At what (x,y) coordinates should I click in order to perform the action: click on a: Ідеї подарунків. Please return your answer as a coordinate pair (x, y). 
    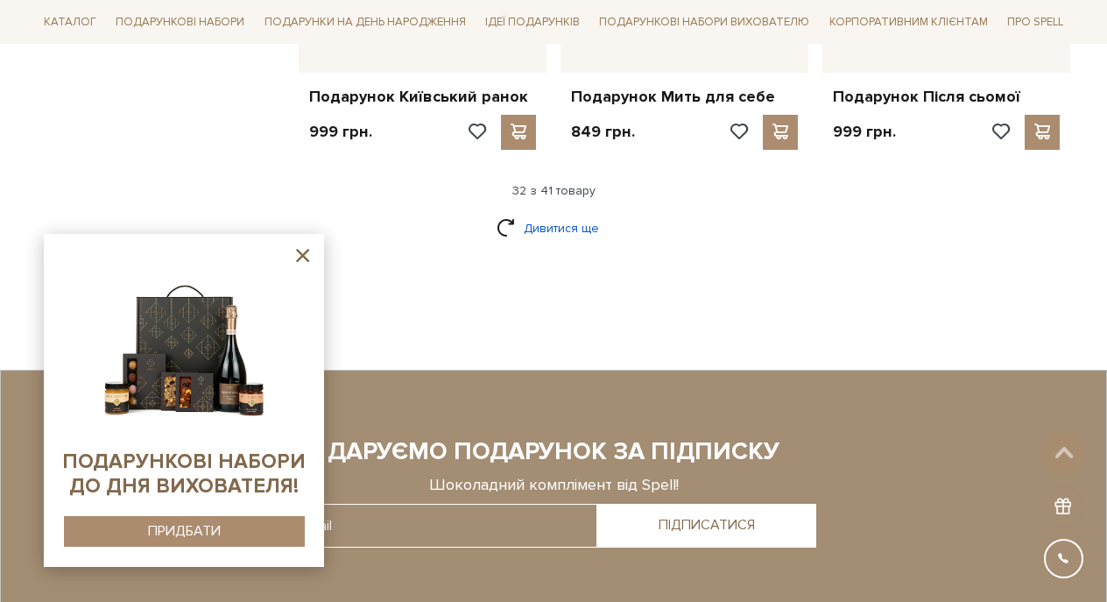
    Looking at the image, I should click on (533, 22).